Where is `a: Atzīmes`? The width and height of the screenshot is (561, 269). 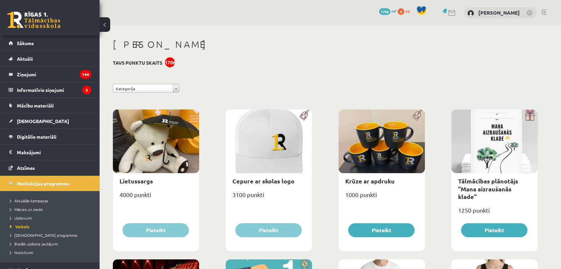
a: Atzīmes is located at coordinates (50, 168).